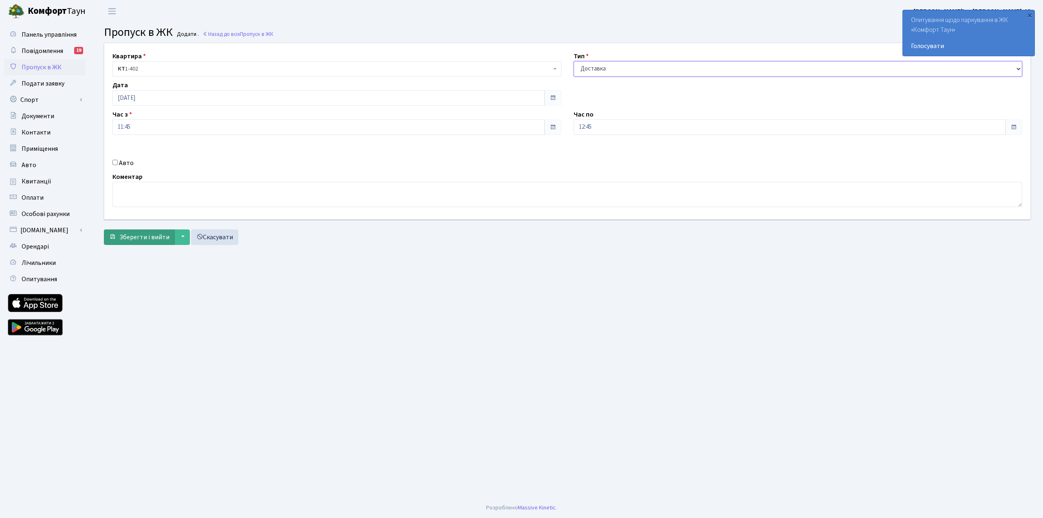 The image size is (1043, 518). I want to click on span: Квитанції, so click(36, 181).